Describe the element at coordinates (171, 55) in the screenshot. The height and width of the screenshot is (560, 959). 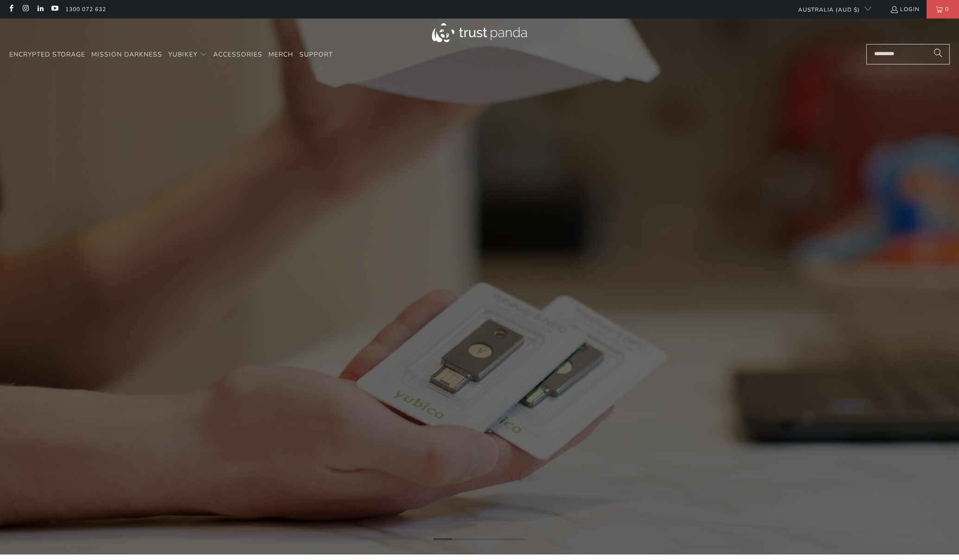
I see `nav: Translation missing: en.navigation.header.main_nav` at that location.